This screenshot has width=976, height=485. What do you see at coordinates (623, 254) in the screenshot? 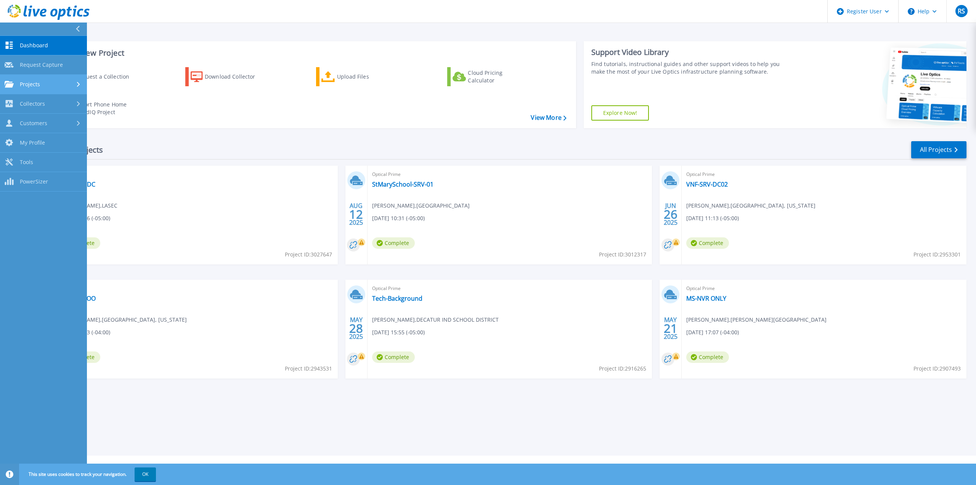
I see `span: Project ID: 3012317` at bounding box center [623, 254].